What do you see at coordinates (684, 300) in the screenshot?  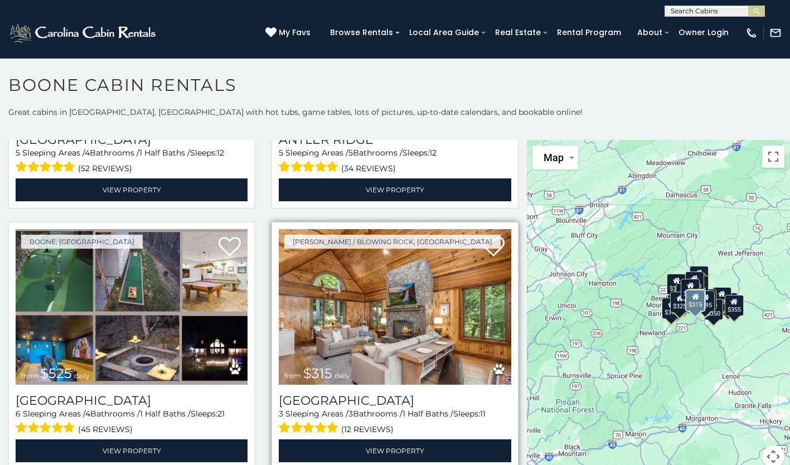 I see `div: $395` at bounding box center [684, 300].